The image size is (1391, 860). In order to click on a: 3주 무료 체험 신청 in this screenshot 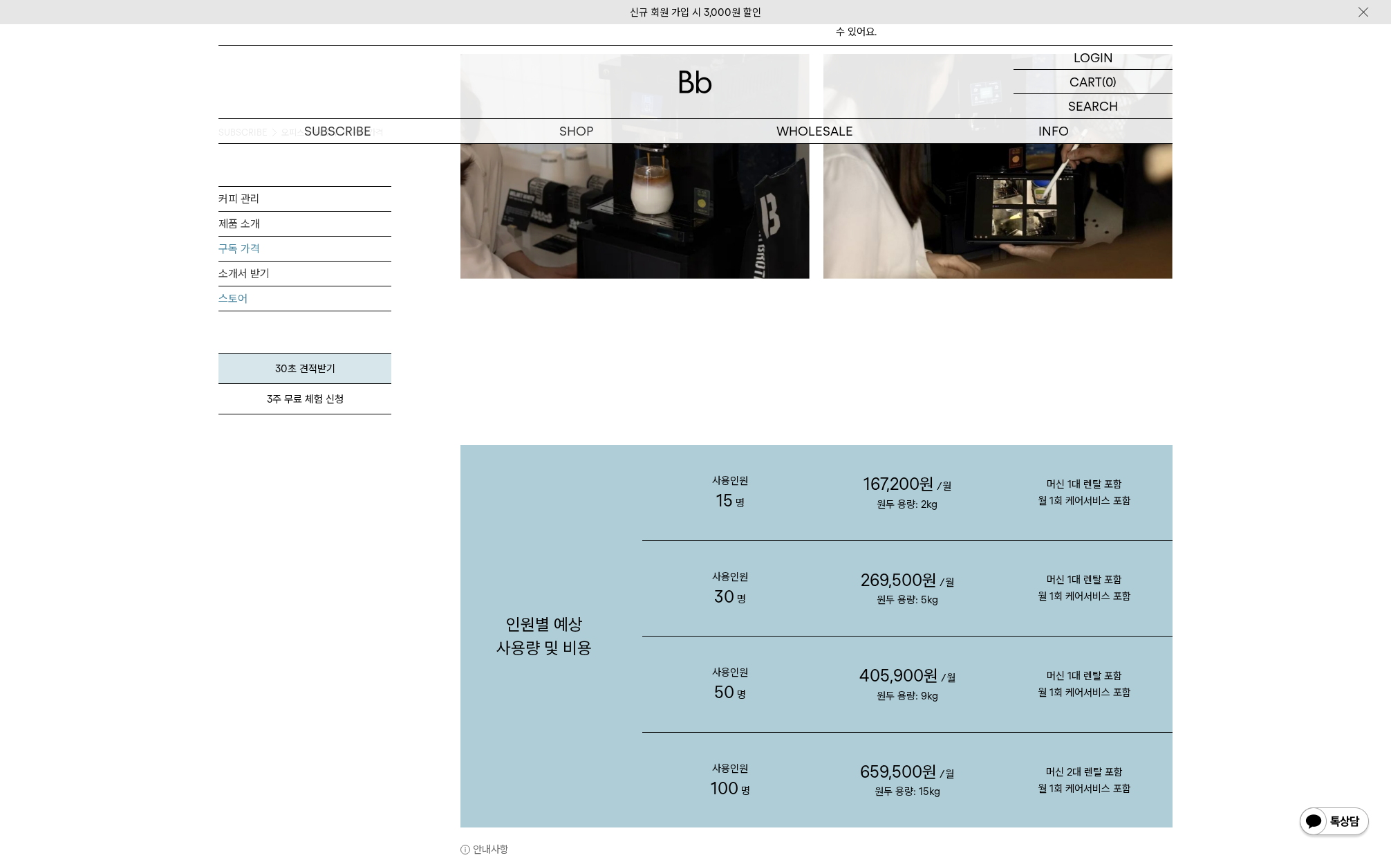, I will do `click(305, 399)`.